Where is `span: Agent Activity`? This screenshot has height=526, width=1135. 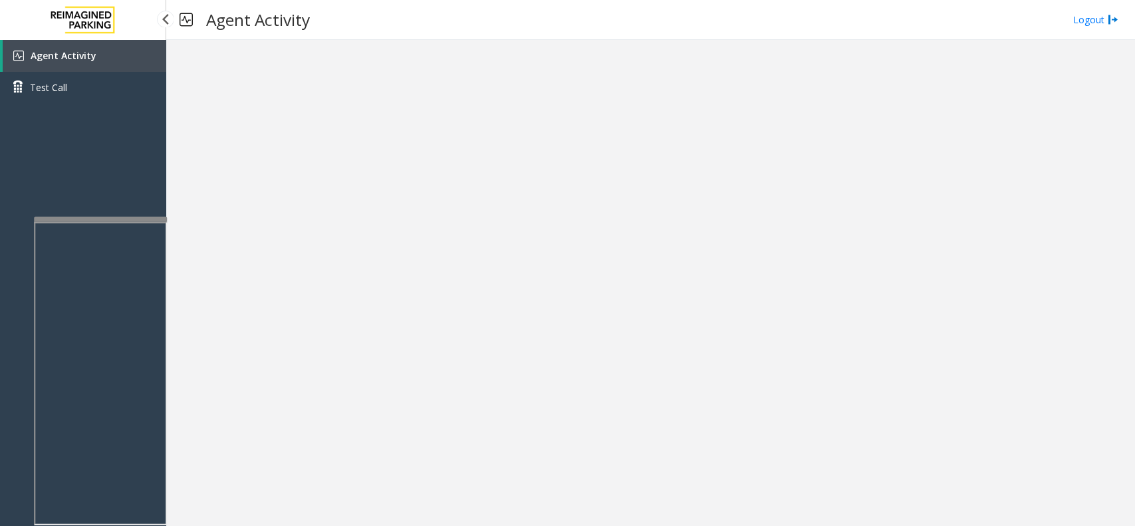 span: Agent Activity is located at coordinates (63, 55).